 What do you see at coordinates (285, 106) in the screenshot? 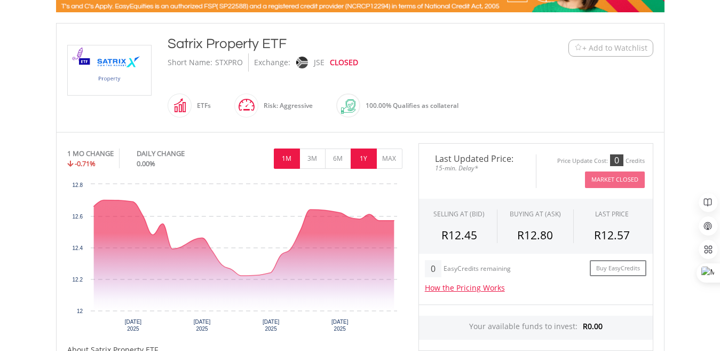
I see `div: Risk: Aggressive` at bounding box center [285, 106].